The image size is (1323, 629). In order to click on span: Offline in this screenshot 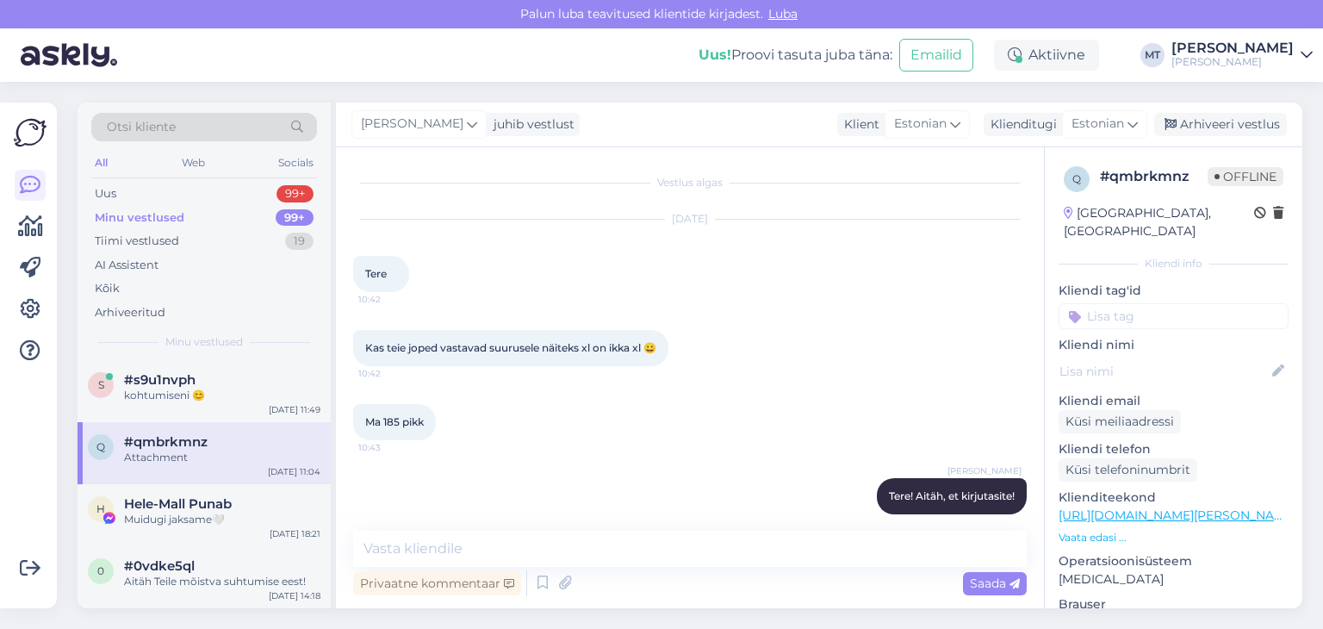, I will do `click(1245, 177)`.